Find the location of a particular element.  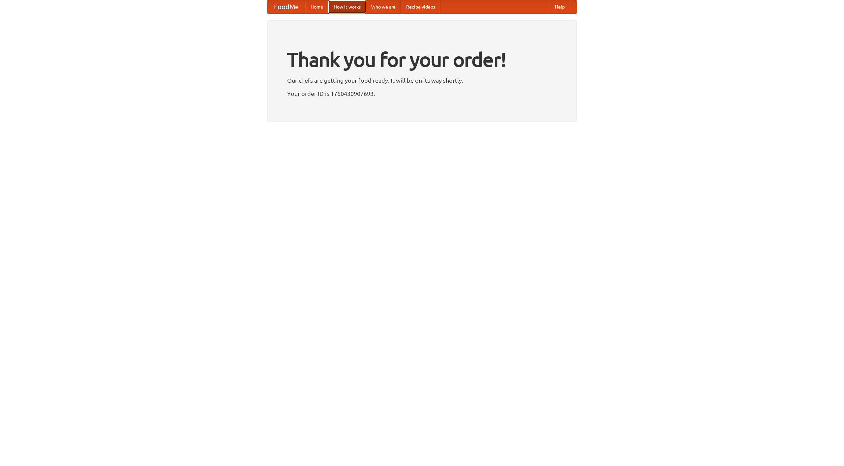

a: Who we are is located at coordinates (383, 7).